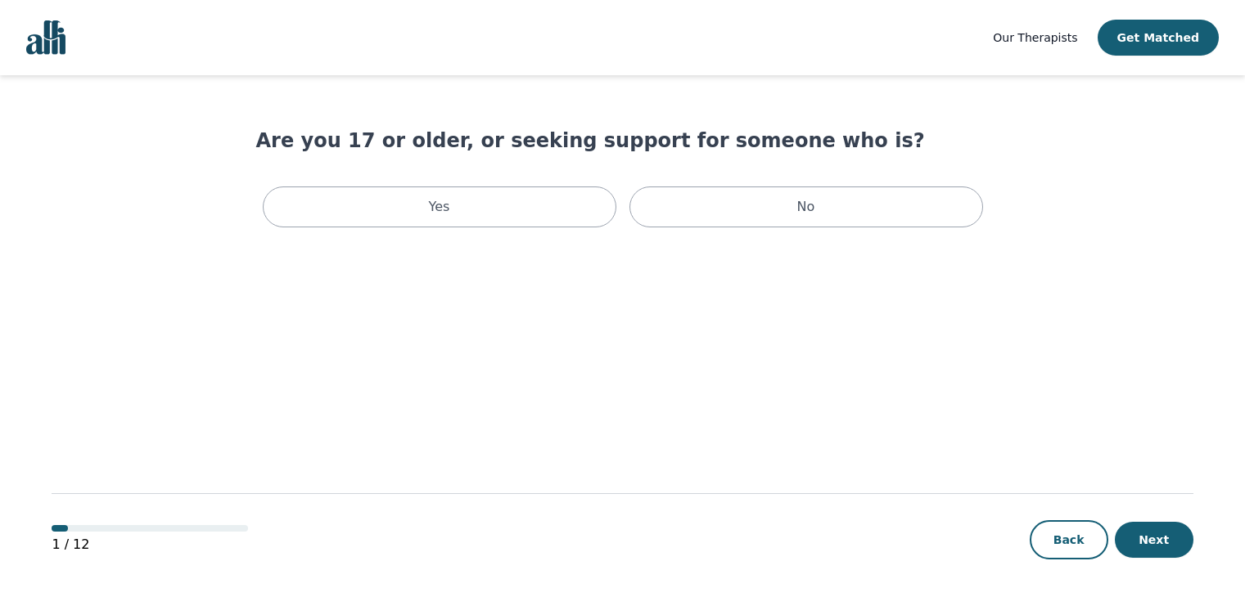 This screenshot has height=597, width=1245. What do you see at coordinates (150, 545) in the screenshot?
I see `p: 1 / 12` at bounding box center [150, 545].